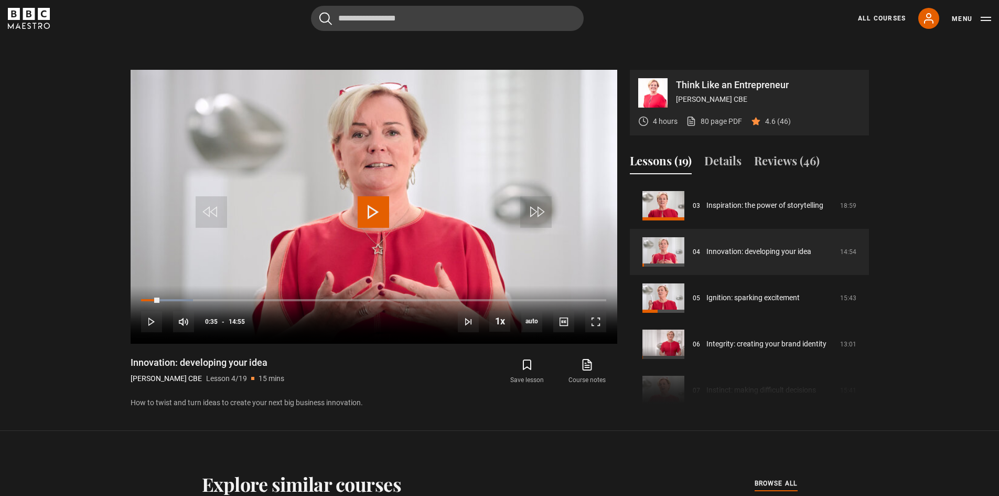 This screenshot has width=999, height=496. I want to click on button: Toggle navigation, so click(972, 19).